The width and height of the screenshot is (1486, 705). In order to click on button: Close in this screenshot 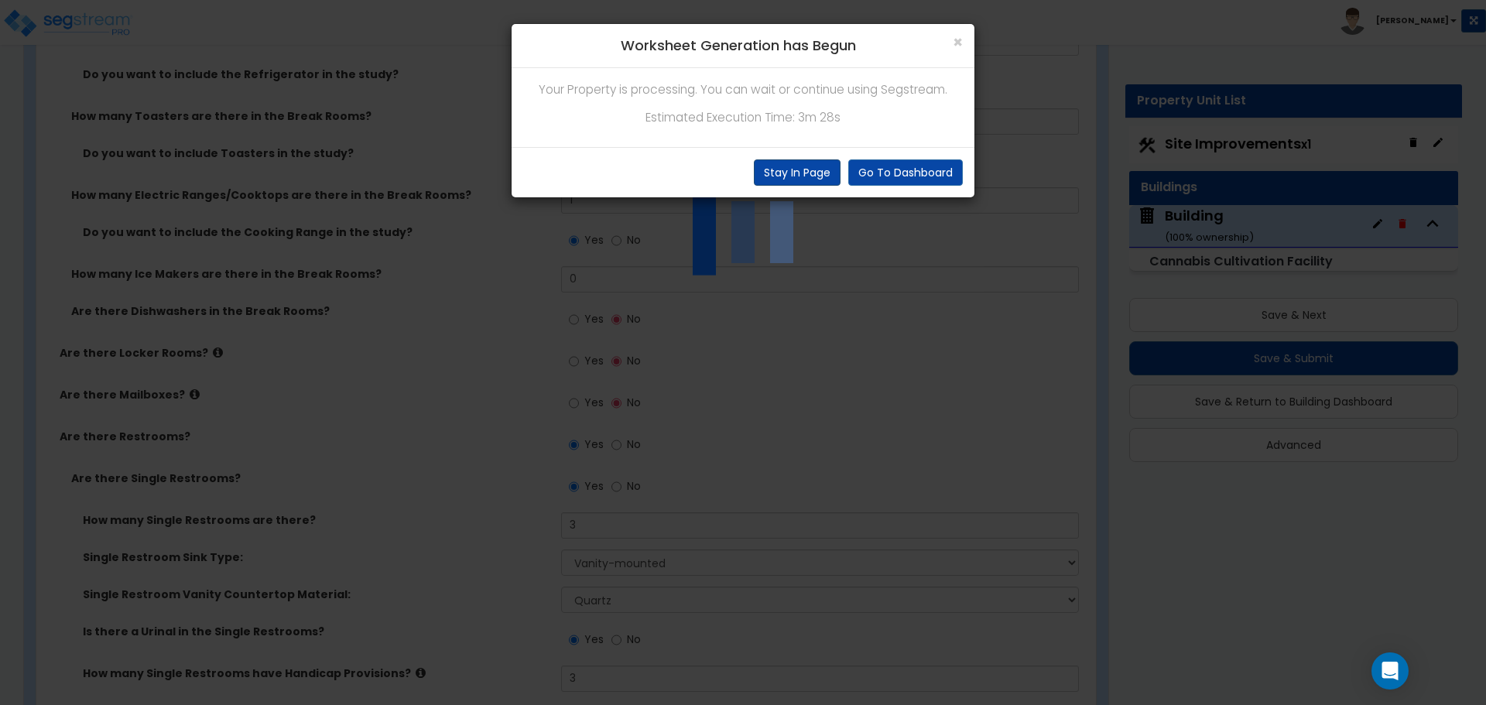, I will do `click(957, 42)`.